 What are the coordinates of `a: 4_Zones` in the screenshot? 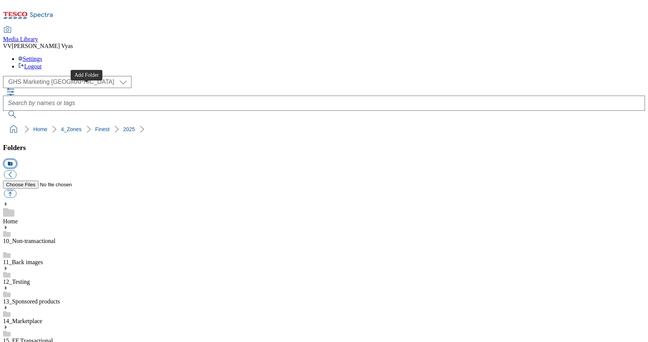 It's located at (71, 129).